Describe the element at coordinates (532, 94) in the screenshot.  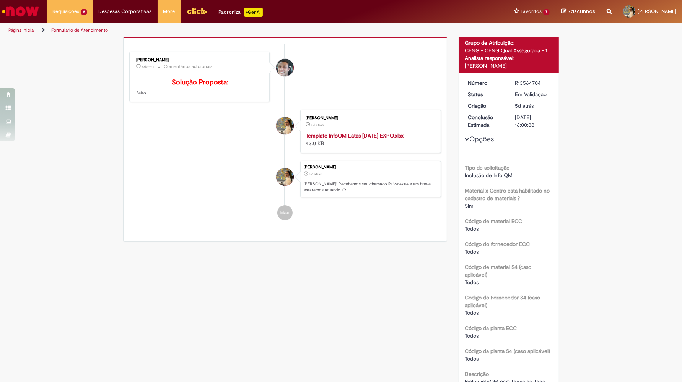
I see `div: Em Validação` at that location.